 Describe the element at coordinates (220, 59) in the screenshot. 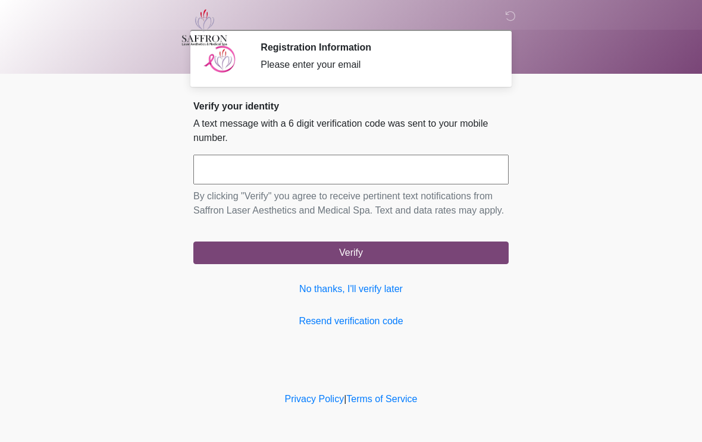

I see `img: Agent Avatar` at that location.